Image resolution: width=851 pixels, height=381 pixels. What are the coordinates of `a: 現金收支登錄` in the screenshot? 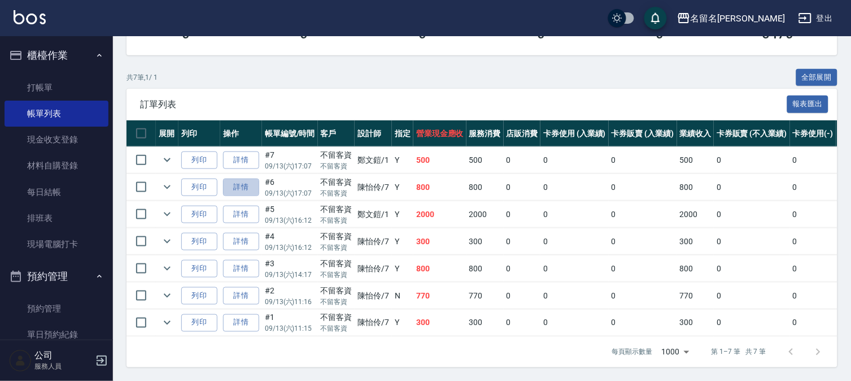 It's located at (56, 140).